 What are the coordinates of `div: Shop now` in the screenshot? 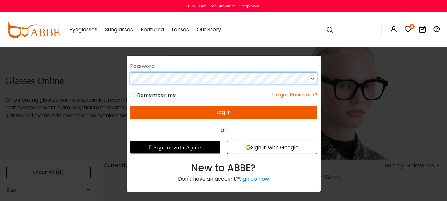 It's located at (249, 6).